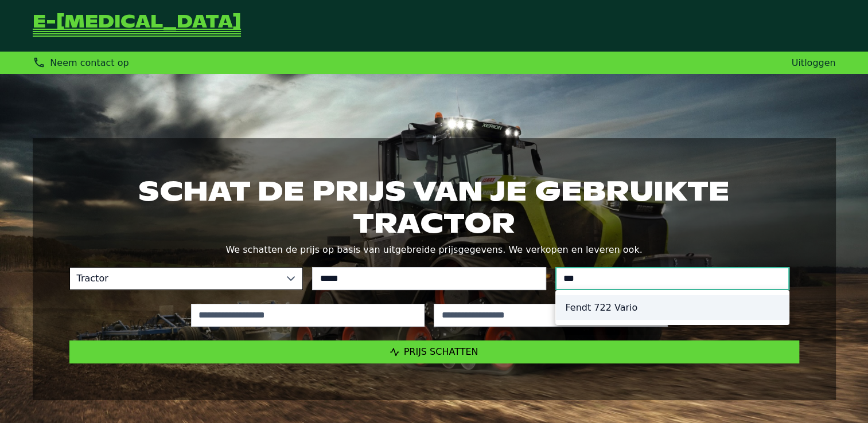 The image size is (868, 423). Describe the element at coordinates (813, 63) in the screenshot. I see `a: Uitloggen` at that location.